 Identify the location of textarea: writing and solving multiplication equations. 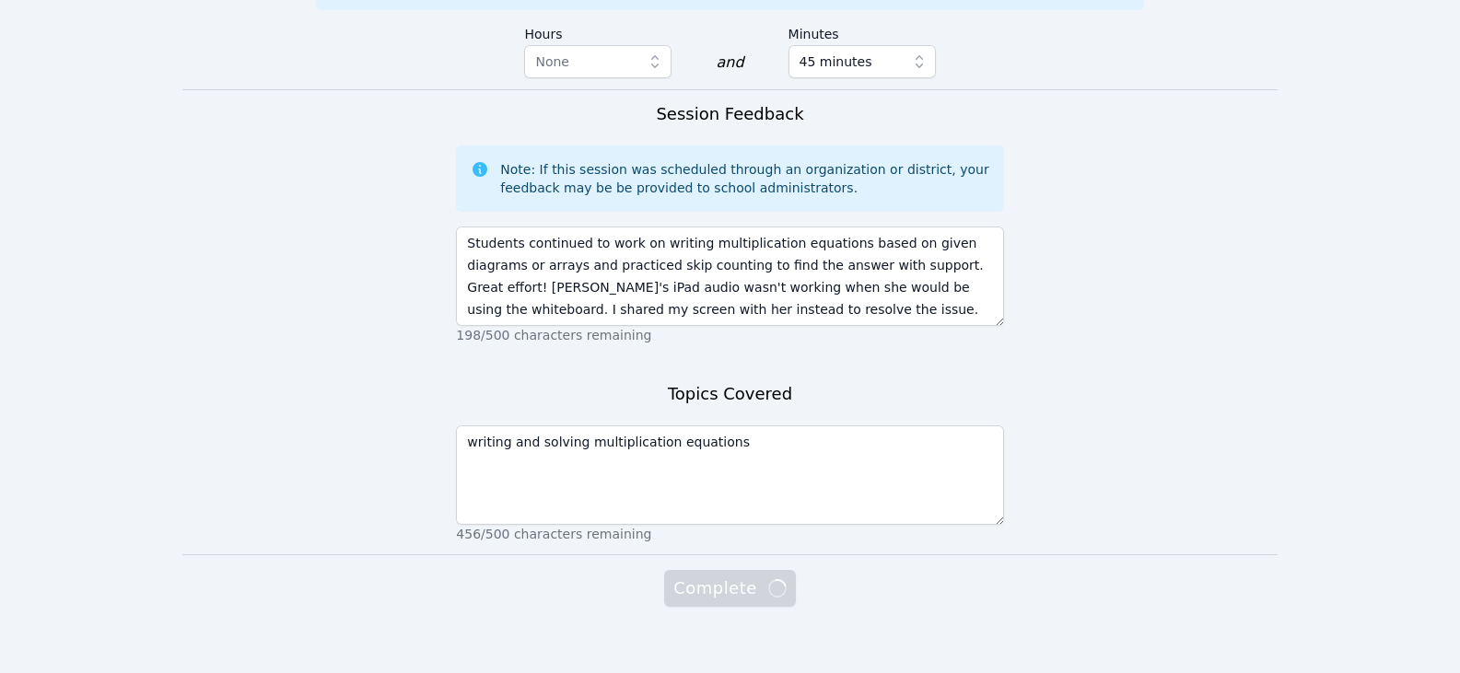
(729, 475).